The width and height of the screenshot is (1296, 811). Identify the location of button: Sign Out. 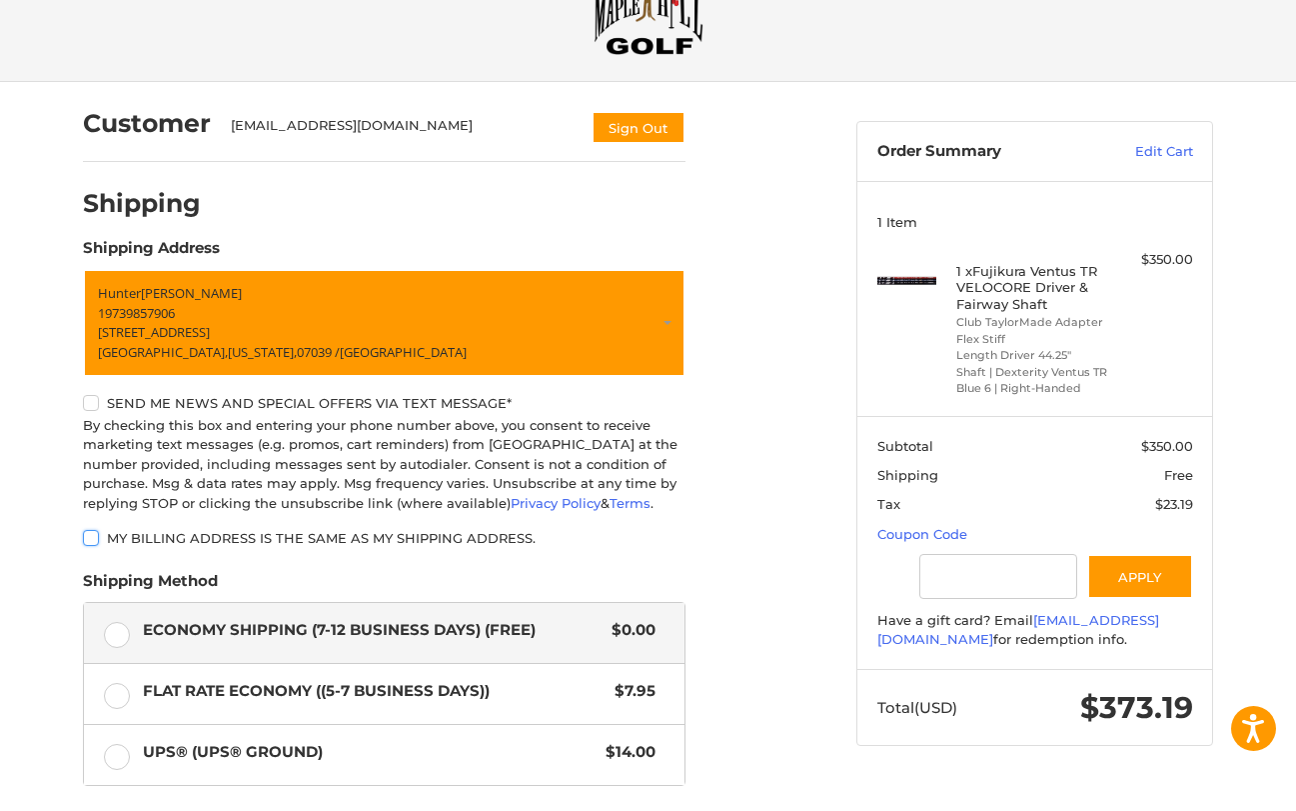
(639, 127).